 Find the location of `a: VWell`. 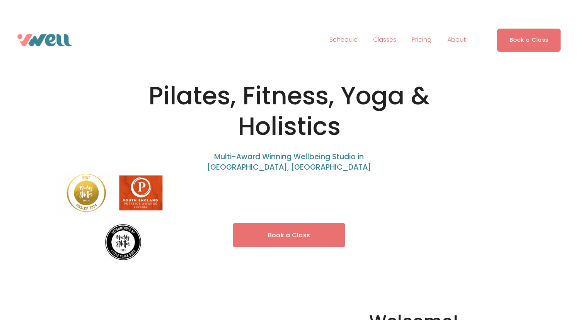

a: VWell is located at coordinates (45, 40).